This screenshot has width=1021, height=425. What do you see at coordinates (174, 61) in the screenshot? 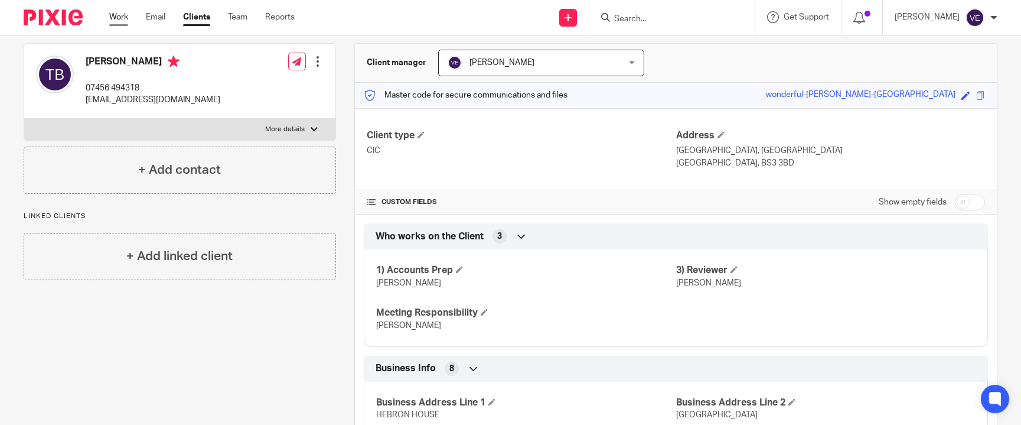
I see `i: Primary` at bounding box center [174, 61].